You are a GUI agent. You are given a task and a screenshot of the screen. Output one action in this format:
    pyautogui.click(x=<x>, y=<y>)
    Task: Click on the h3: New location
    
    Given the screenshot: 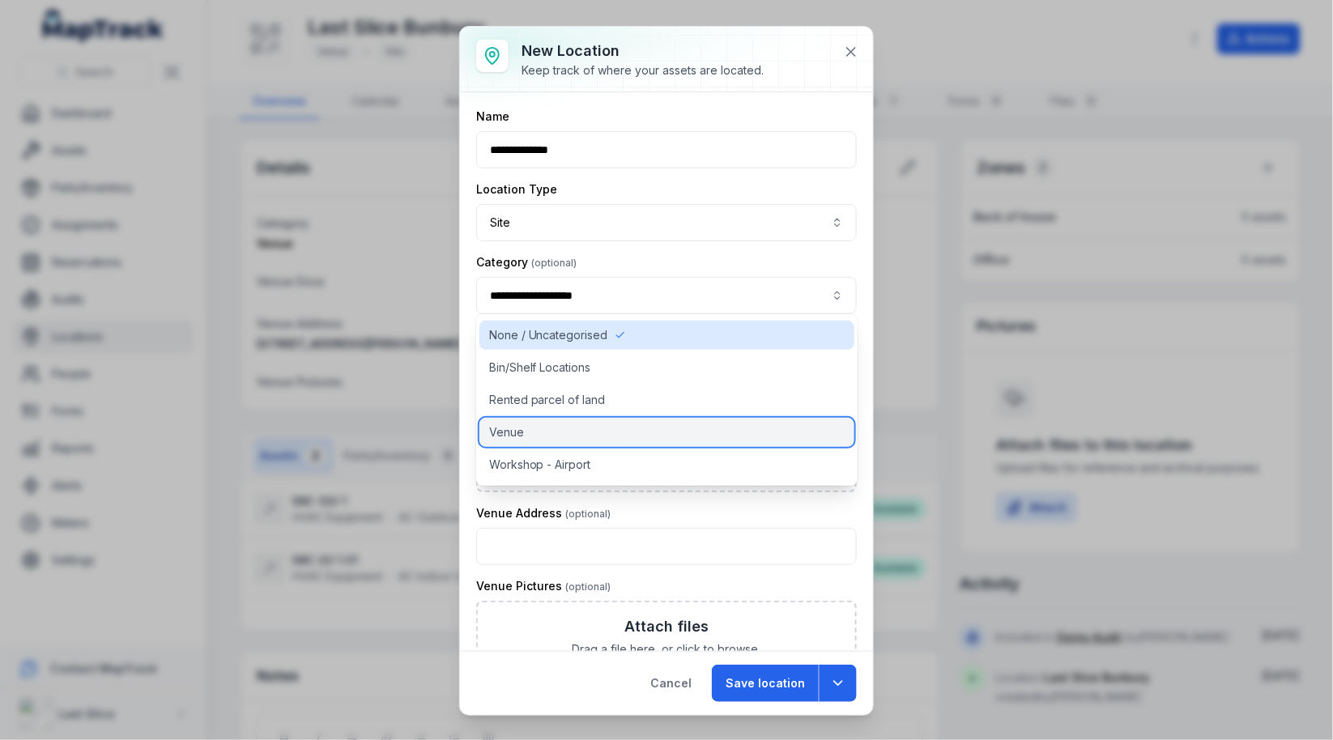 What is the action you would take?
    pyautogui.click(x=642, y=51)
    